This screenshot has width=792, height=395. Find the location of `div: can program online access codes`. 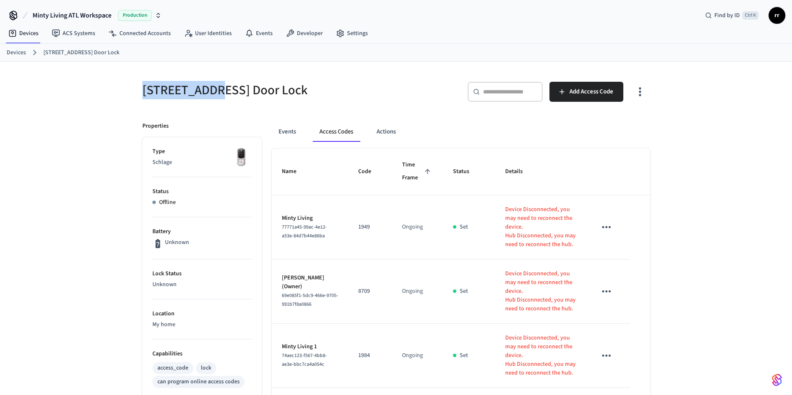

div: can program online access codes is located at coordinates (198, 382).